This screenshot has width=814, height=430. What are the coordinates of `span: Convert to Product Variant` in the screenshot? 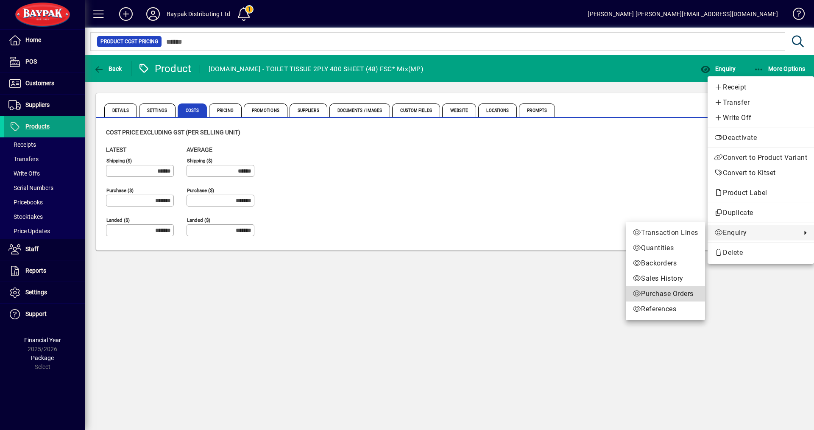 It's located at (760, 158).